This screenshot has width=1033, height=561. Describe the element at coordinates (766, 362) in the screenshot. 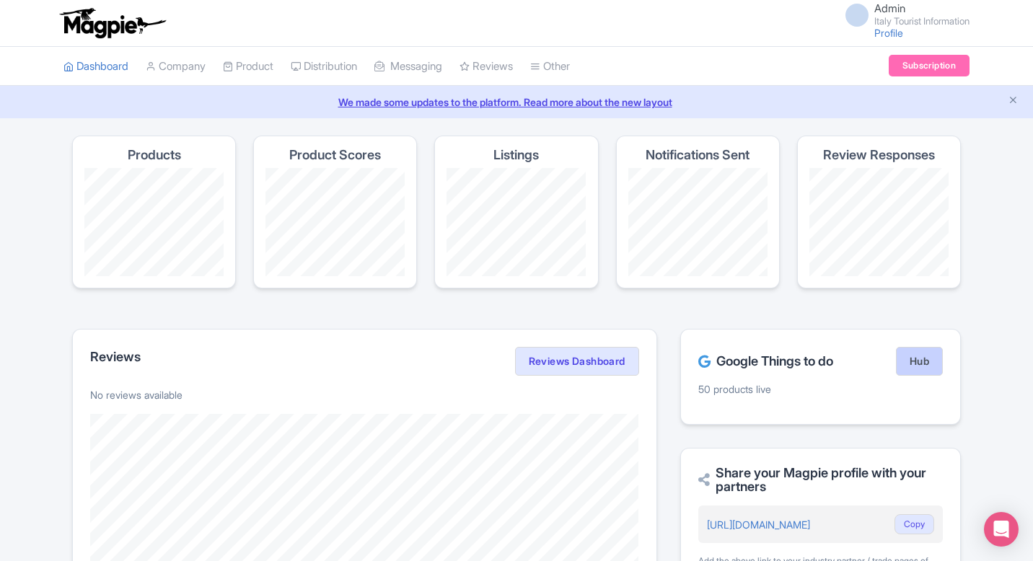

I see `h2: Google Things to do` at that location.